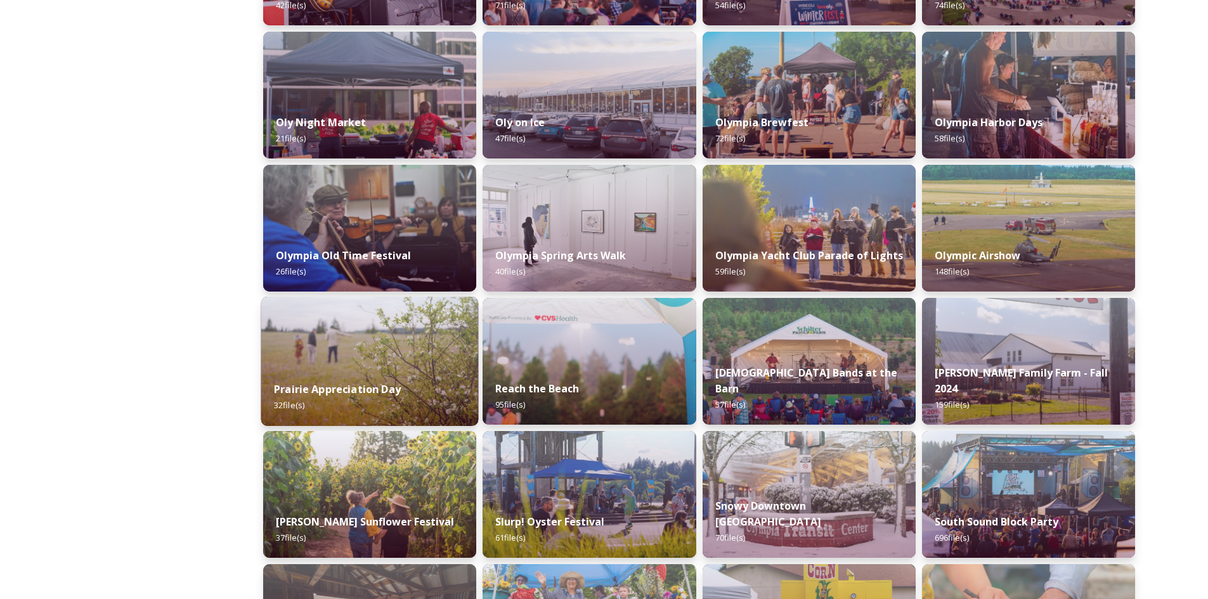  Describe the element at coordinates (510, 138) in the screenshot. I see `span: 47 file(s)` at that location.